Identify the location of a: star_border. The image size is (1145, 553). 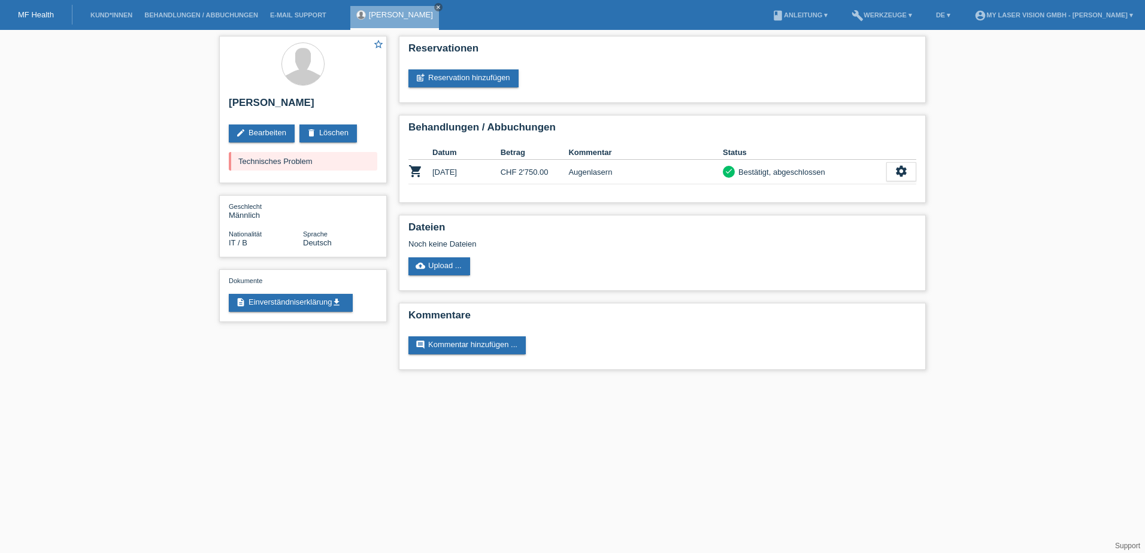
(378, 45).